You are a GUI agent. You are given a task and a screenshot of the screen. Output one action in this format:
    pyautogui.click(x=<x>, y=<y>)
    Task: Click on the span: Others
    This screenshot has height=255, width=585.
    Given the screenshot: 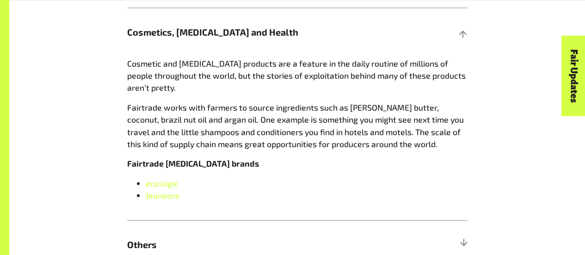 What is the action you would take?
    pyautogui.click(x=255, y=245)
    